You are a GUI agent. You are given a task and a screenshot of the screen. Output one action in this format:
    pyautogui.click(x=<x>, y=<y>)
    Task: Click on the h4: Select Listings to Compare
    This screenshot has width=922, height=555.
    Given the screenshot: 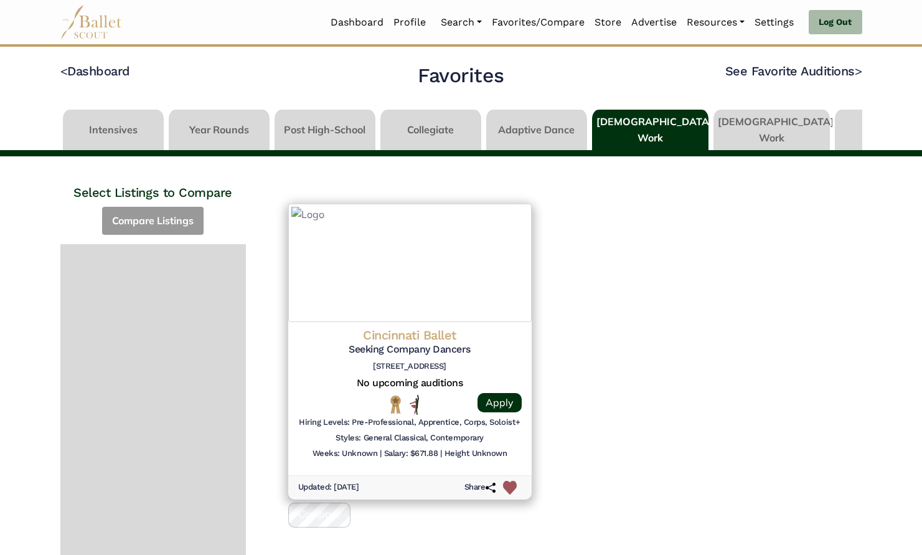 What is the action you would take?
    pyautogui.click(x=153, y=178)
    